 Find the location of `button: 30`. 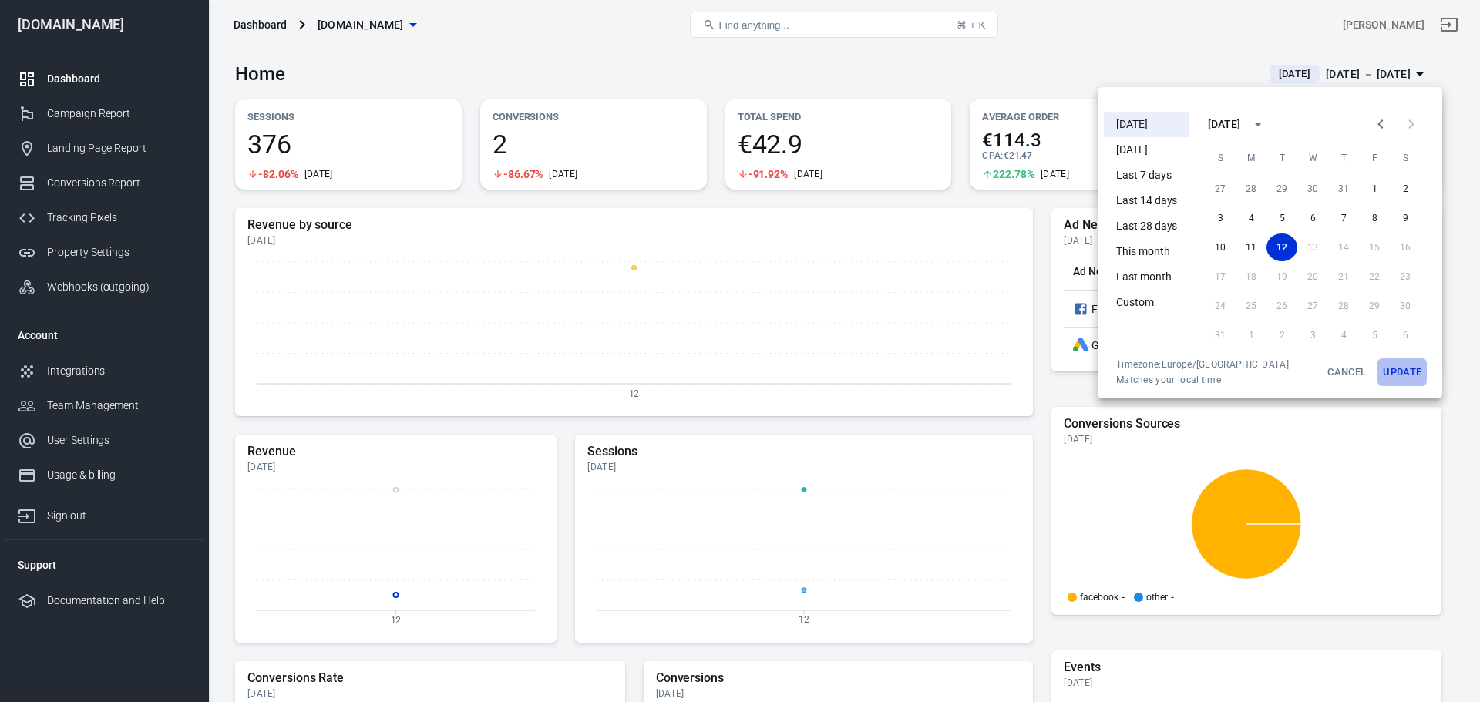

button: 30 is located at coordinates (1313, 189).